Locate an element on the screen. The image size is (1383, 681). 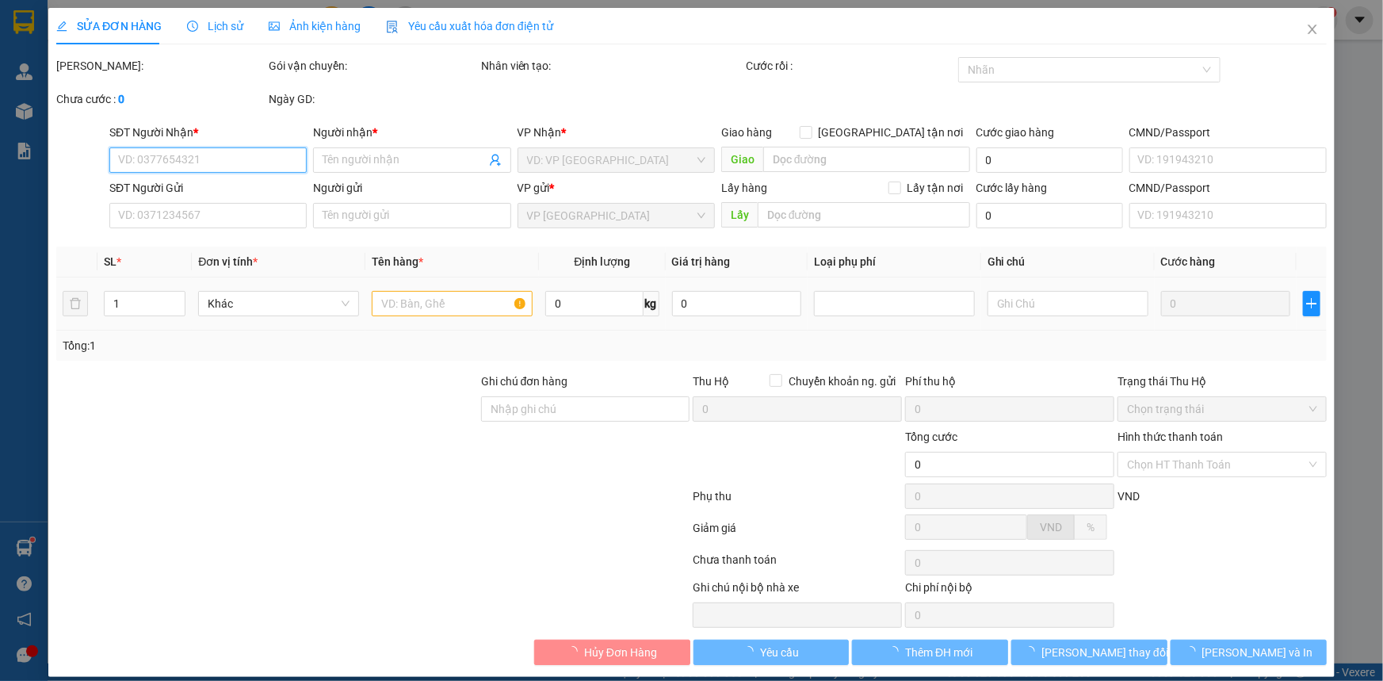
button: Yêu cầu is located at coordinates (771, 652).